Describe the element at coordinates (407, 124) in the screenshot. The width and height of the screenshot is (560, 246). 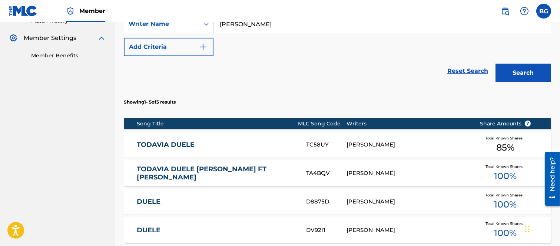
I see `div: Writers` at that location.